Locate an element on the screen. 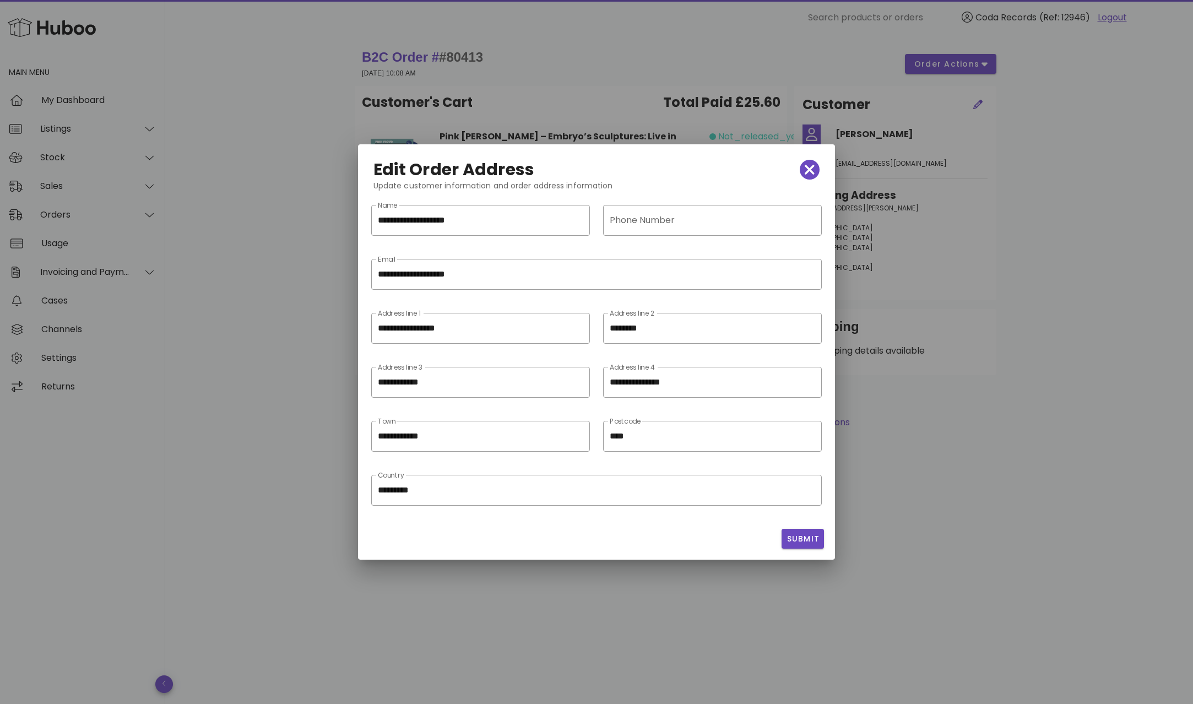  span: Submit is located at coordinates (803, 539).